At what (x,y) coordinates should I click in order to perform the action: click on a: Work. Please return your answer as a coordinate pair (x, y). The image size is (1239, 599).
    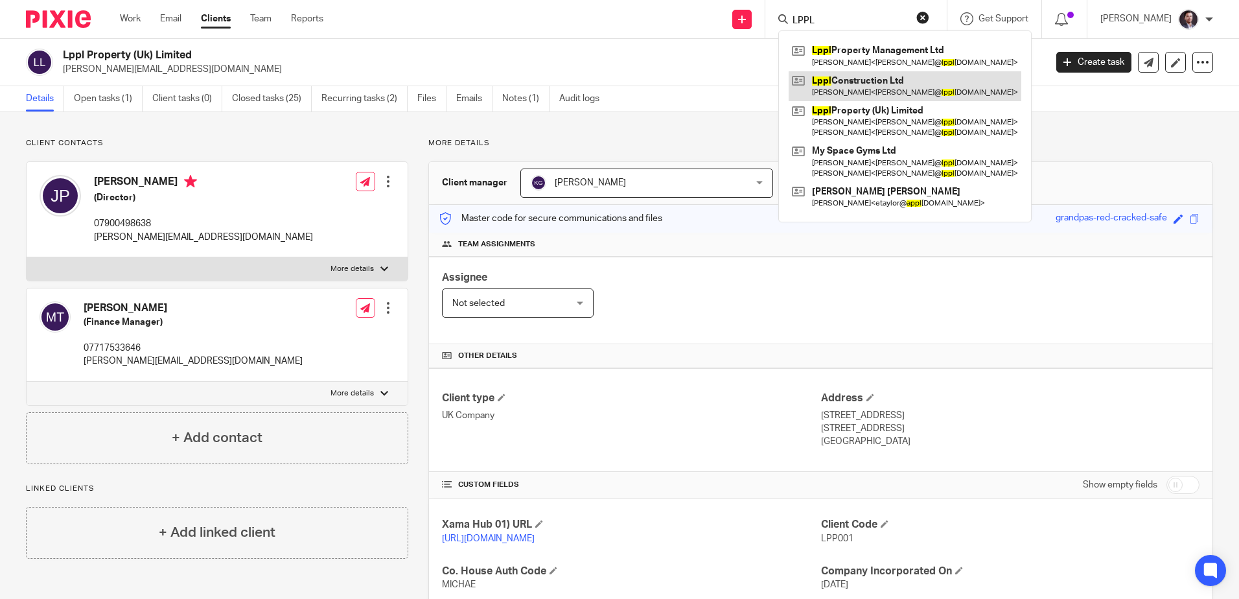
    Looking at the image, I should click on (130, 19).